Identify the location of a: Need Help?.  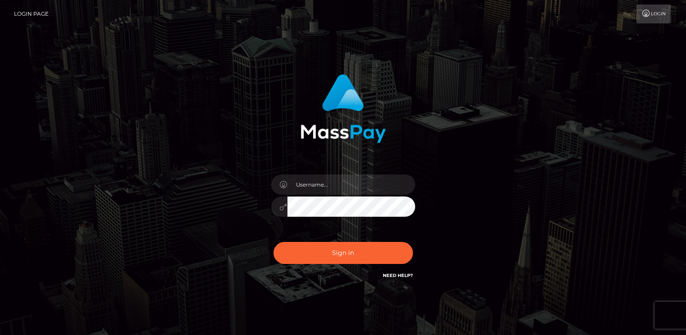
(397, 275).